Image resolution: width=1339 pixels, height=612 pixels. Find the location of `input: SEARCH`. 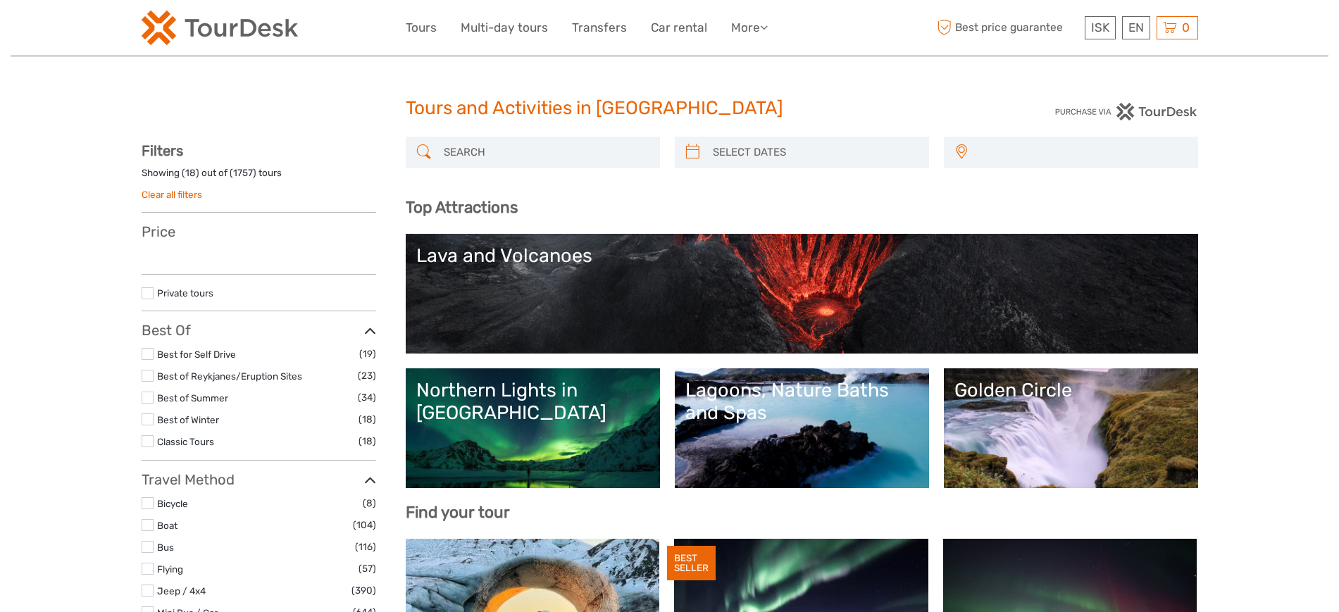

input: SEARCH is located at coordinates (545, 152).